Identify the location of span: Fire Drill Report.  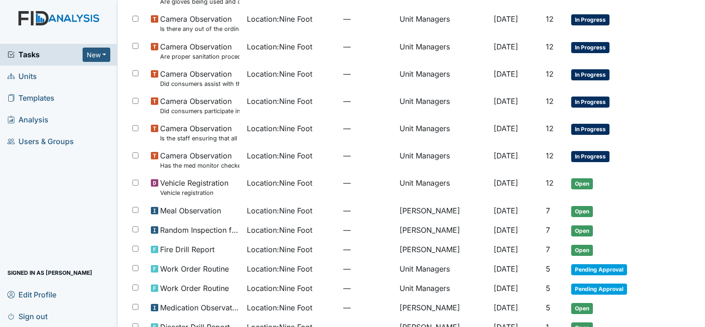
(187, 249).